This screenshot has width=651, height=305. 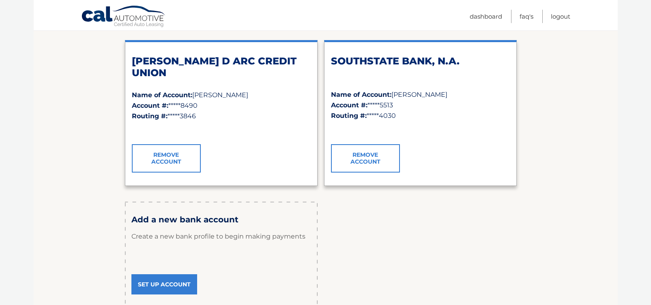 I want to click on h3: Add a new bank account, so click(x=221, y=220).